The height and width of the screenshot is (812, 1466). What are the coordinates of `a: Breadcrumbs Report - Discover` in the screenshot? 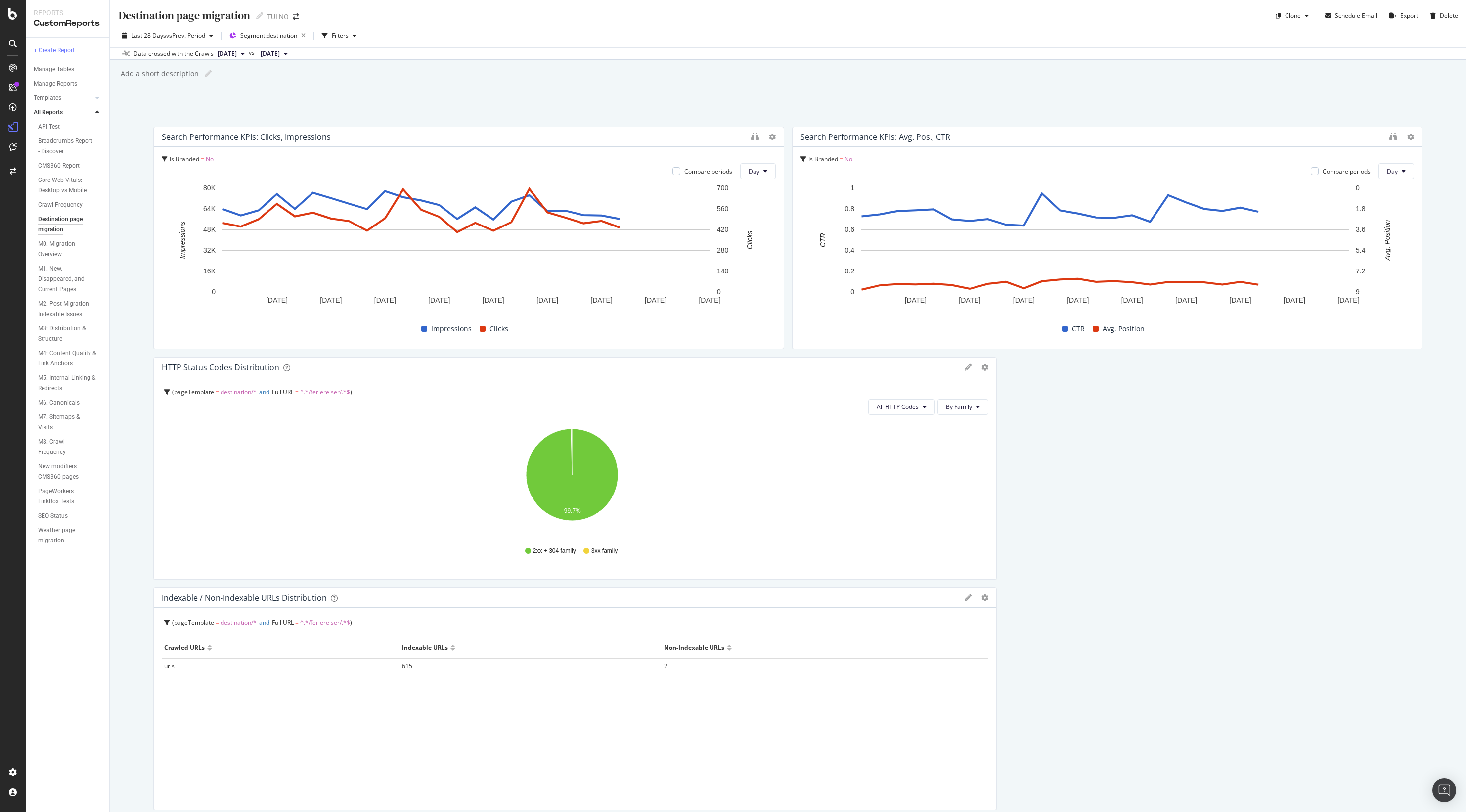 It's located at (70, 146).